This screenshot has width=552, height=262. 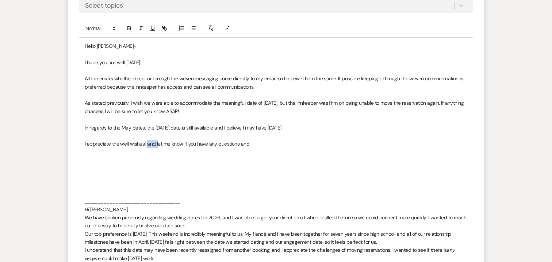 What do you see at coordinates (104, 5) in the screenshot?
I see `div: Select topics` at bounding box center [104, 5].